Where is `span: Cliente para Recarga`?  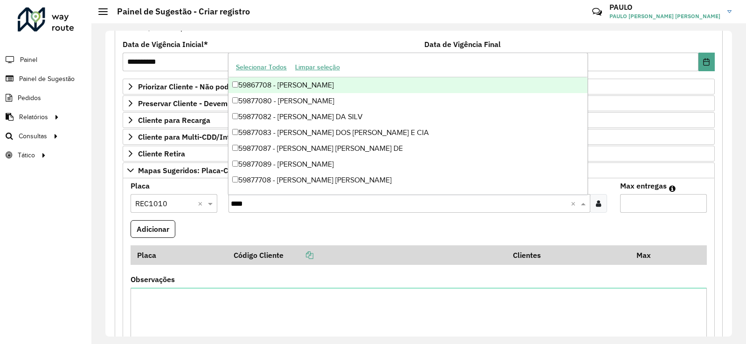
span: Cliente para Recarga is located at coordinates (174, 120).